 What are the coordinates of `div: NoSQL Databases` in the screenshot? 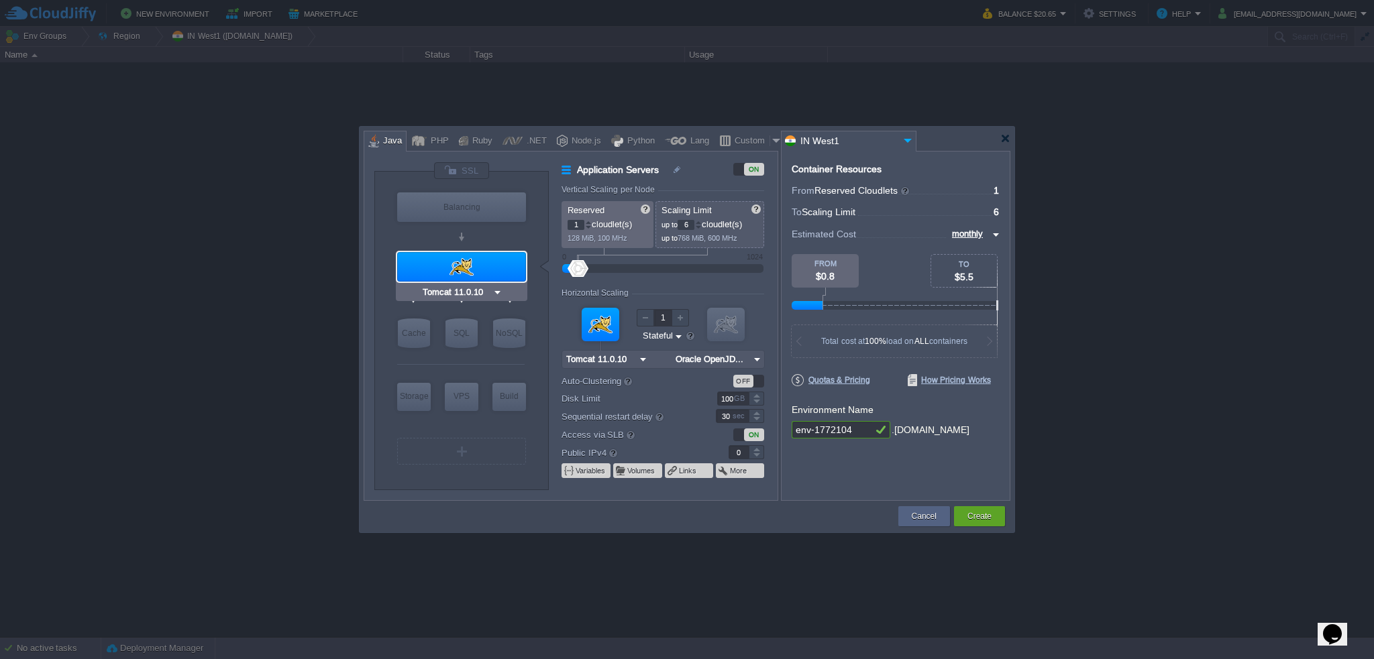 It's located at (509, 333).